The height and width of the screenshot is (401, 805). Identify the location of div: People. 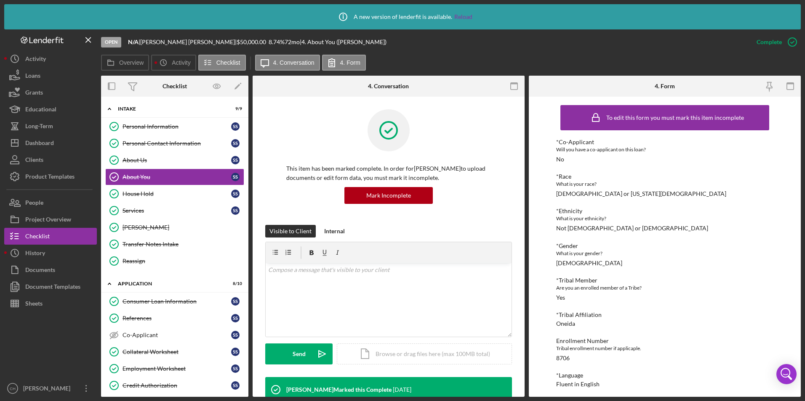
(34, 204).